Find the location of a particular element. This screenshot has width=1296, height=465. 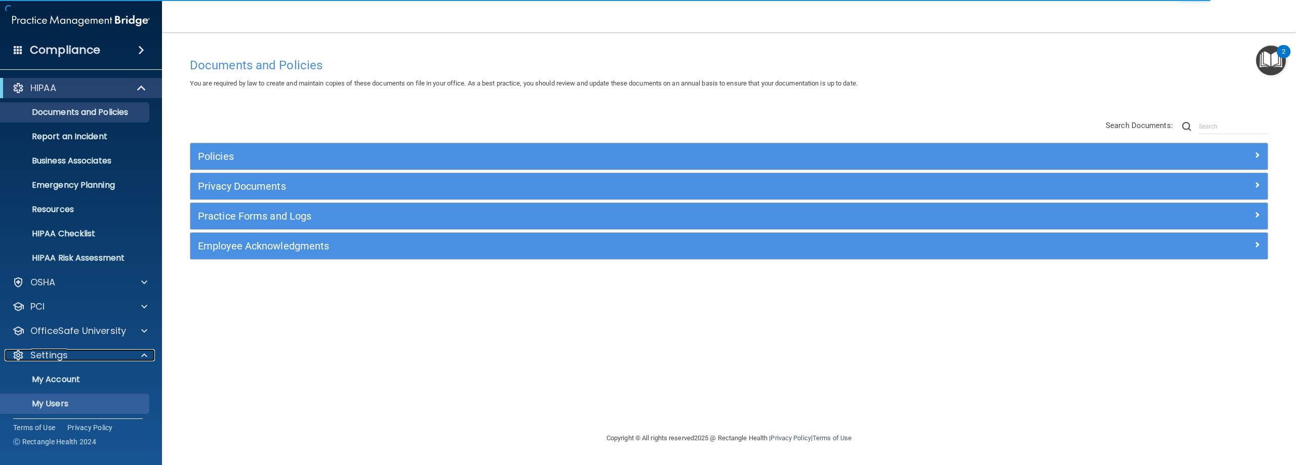

a: Privacy Documents is located at coordinates (729, 186).